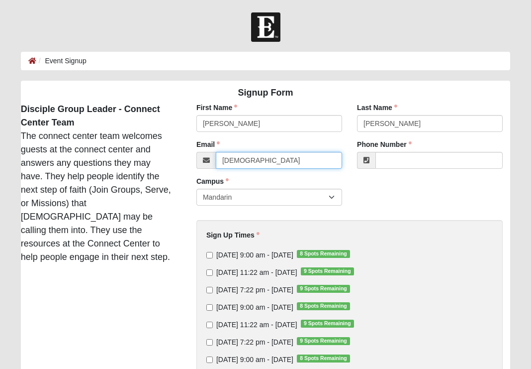 This screenshot has width=531, height=369. Describe the element at coordinates (266, 93) in the screenshot. I see `h4: Signup Form` at that location.